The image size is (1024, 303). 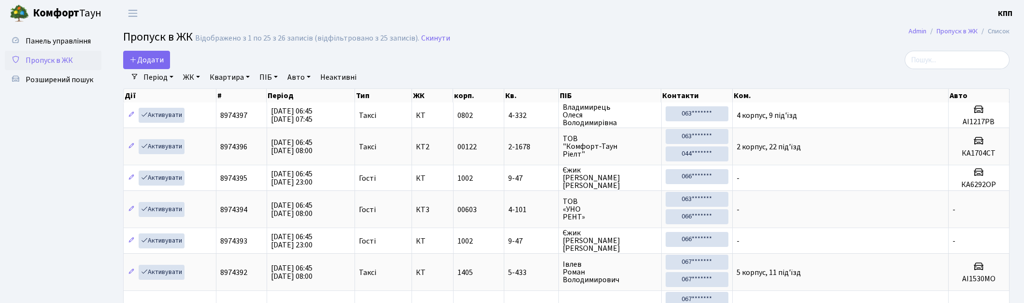 What do you see at coordinates (917, 31) in the screenshot?
I see `a: Admin` at bounding box center [917, 31].